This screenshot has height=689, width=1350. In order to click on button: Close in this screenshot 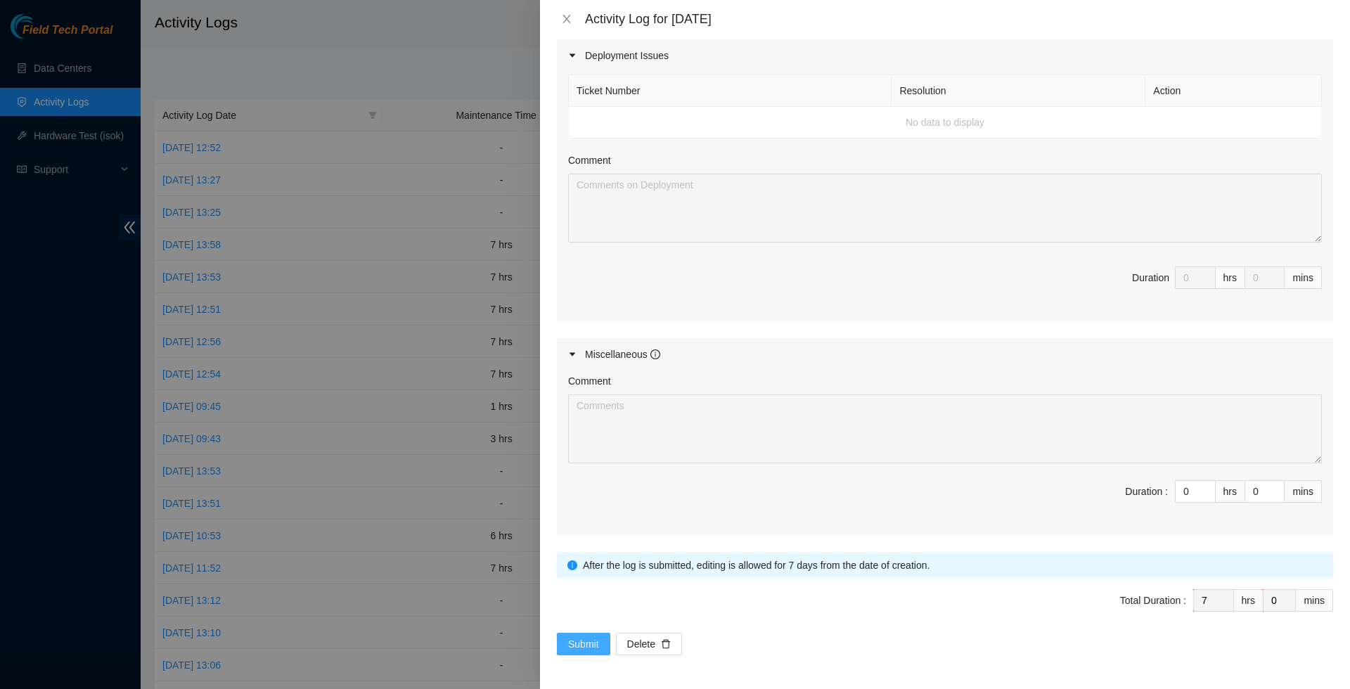, I will do `click(567, 19)`.